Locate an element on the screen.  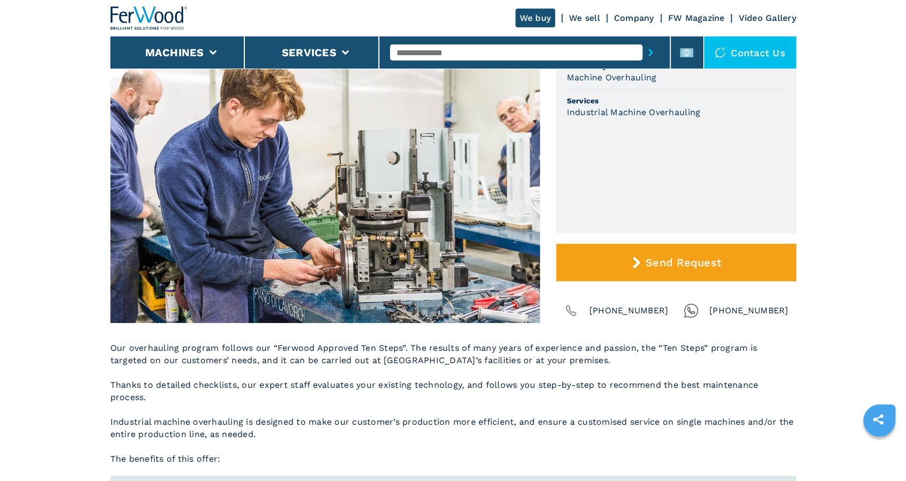
span: Send Request is located at coordinates (683, 263).